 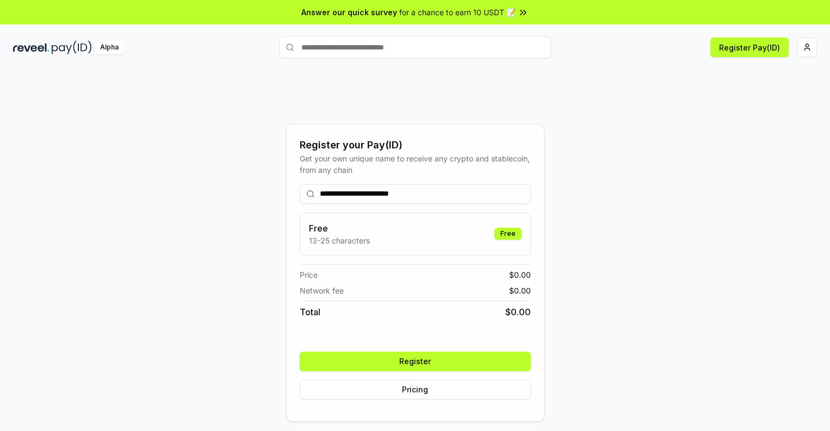 What do you see at coordinates (349, 12) in the screenshot?
I see `span: Answer our quick survey` at bounding box center [349, 12].